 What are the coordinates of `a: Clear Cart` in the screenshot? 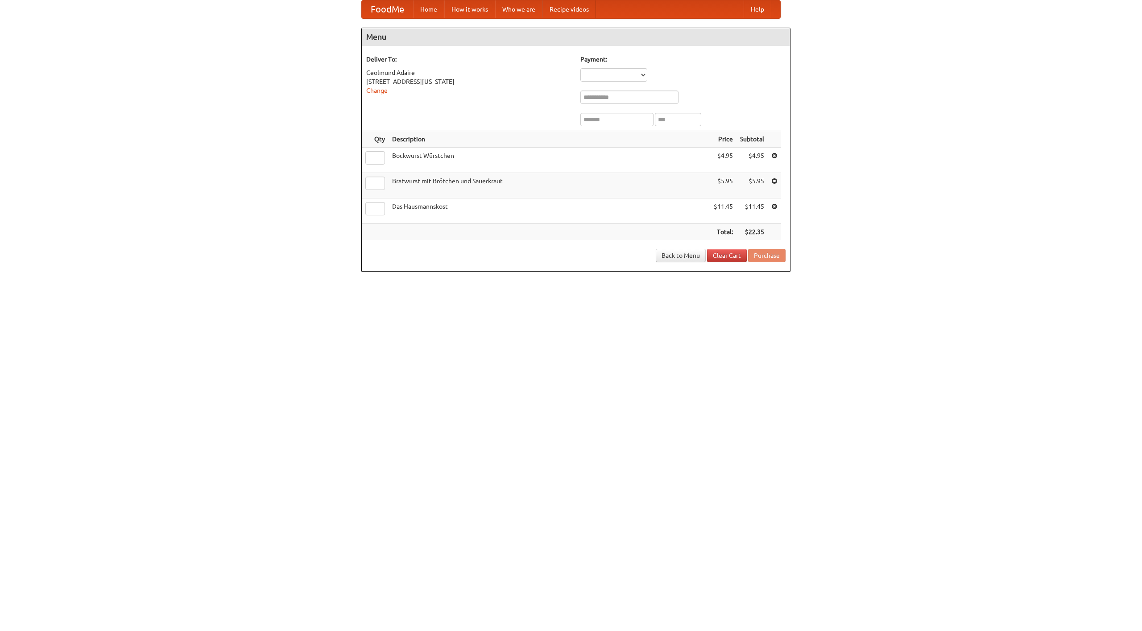 It's located at (727, 256).